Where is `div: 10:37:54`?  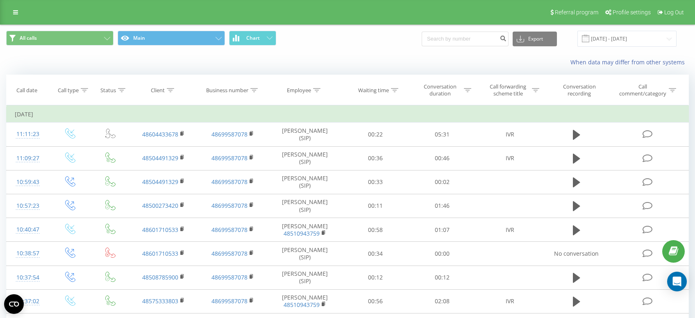
div: 10:37:54 is located at coordinates (28, 277).